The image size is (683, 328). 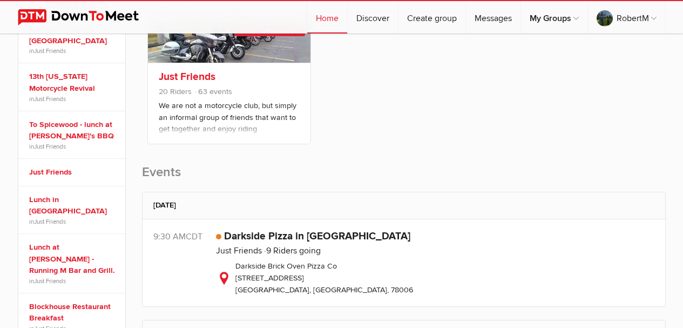 I want to click on span: 9 Riders going, so click(x=292, y=250).